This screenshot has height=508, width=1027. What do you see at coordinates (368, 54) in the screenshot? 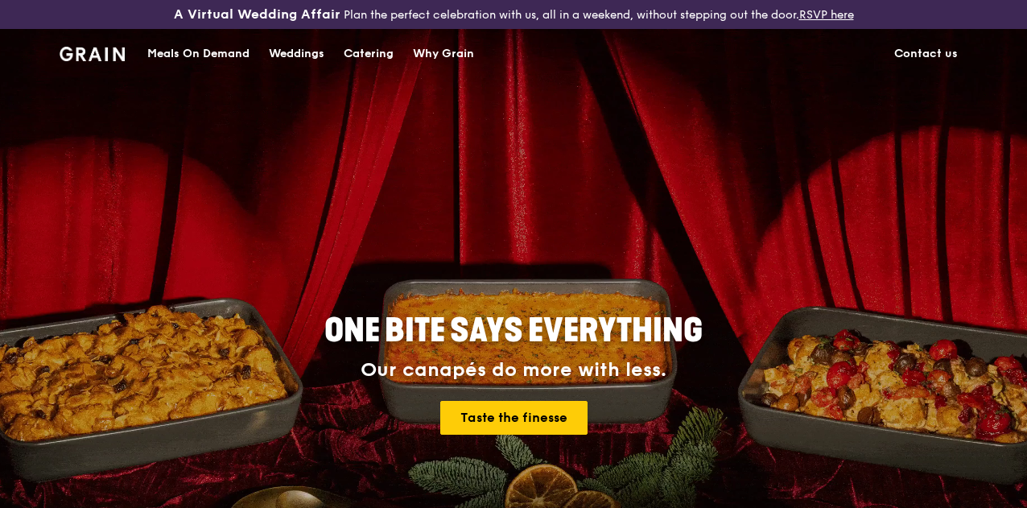
I see `a: Catering` at bounding box center [368, 54].